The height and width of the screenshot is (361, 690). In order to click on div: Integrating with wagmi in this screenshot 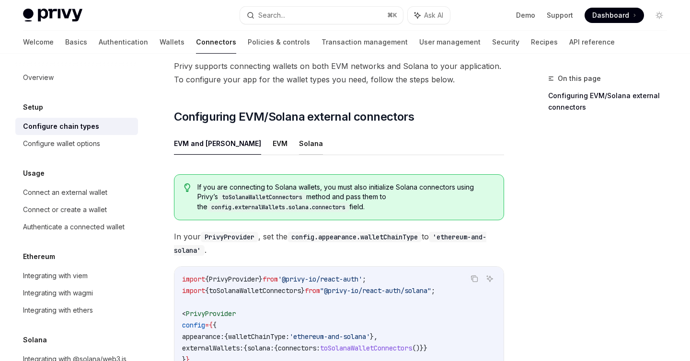, I will do `click(58, 293)`.